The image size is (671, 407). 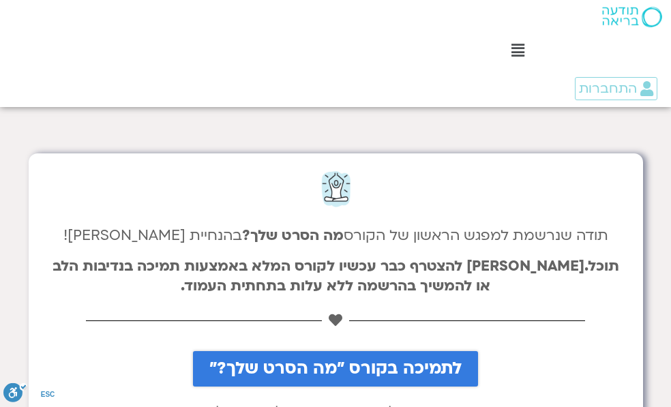 What do you see at coordinates (615, 89) in the screenshot?
I see `a: התחברות` at bounding box center [615, 89].